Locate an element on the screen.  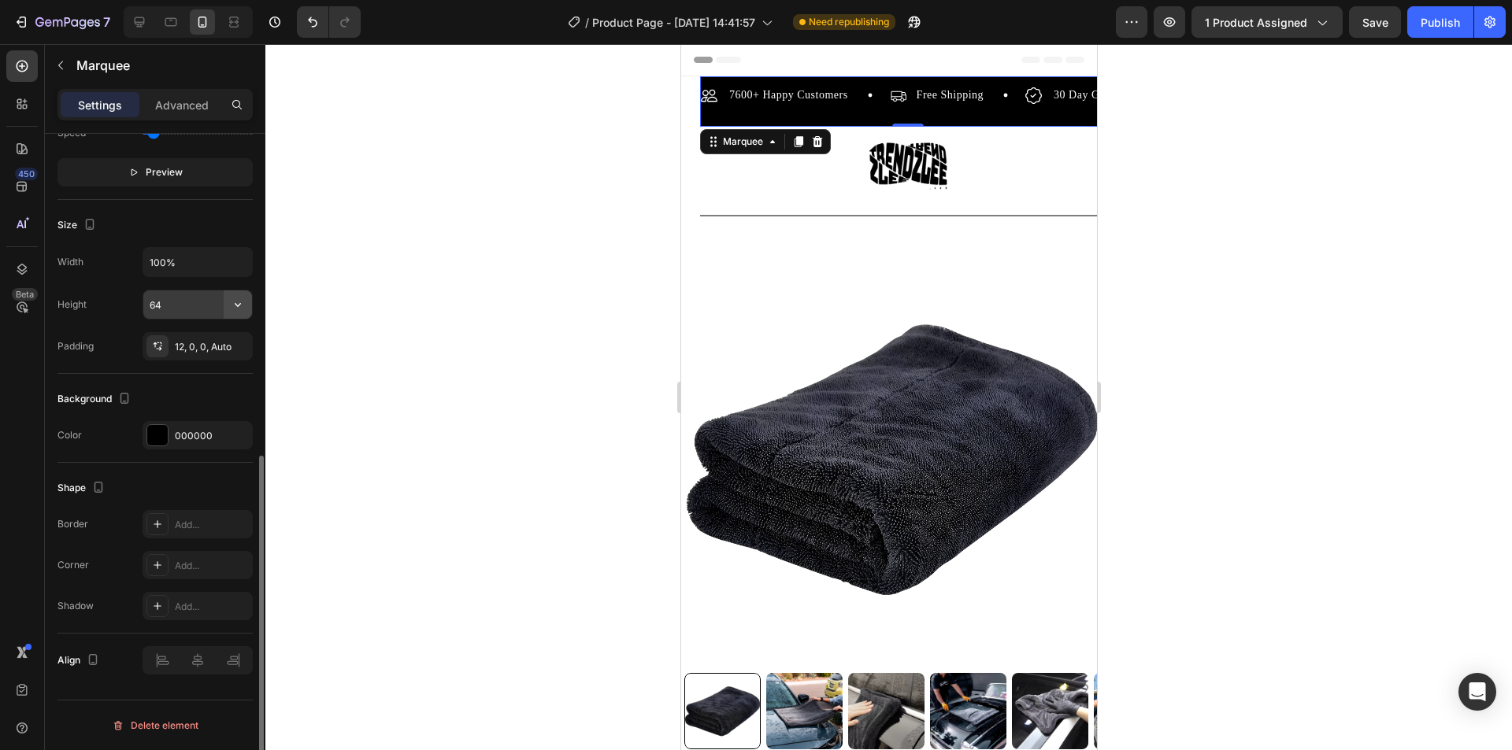
div: Shape is located at coordinates (83, 488).